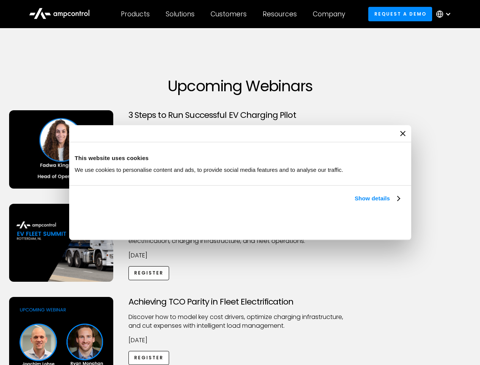  Describe the element at coordinates (209, 169) in the screenshot. I see `span: We use cookies to personalise content and ads, to provide social media features and to analyse ou...` at that location.